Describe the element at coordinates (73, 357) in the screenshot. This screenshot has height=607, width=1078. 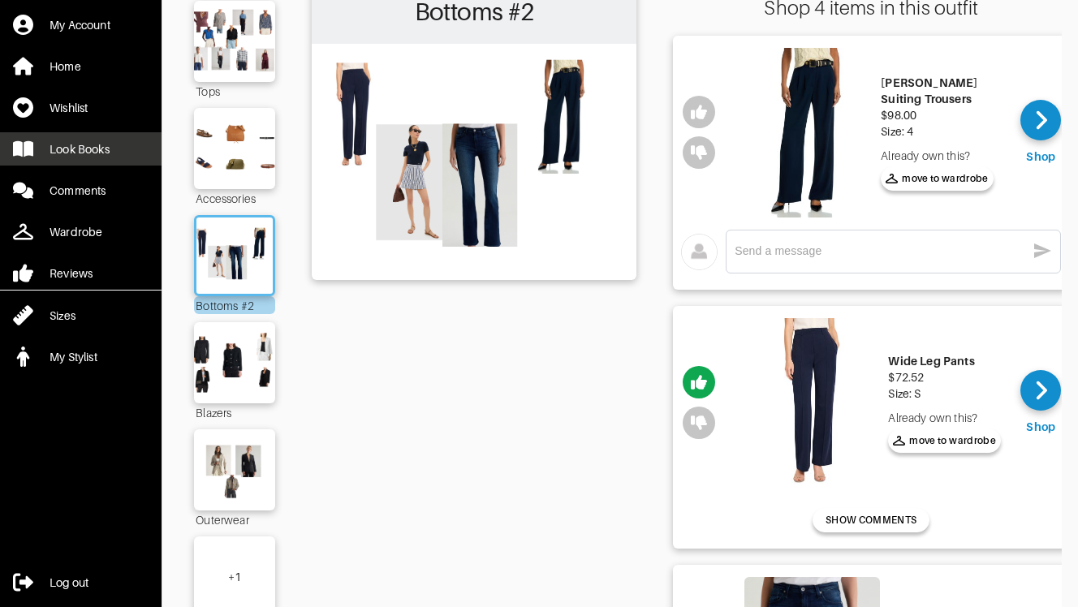
I see `div: My Stylist` at that location.